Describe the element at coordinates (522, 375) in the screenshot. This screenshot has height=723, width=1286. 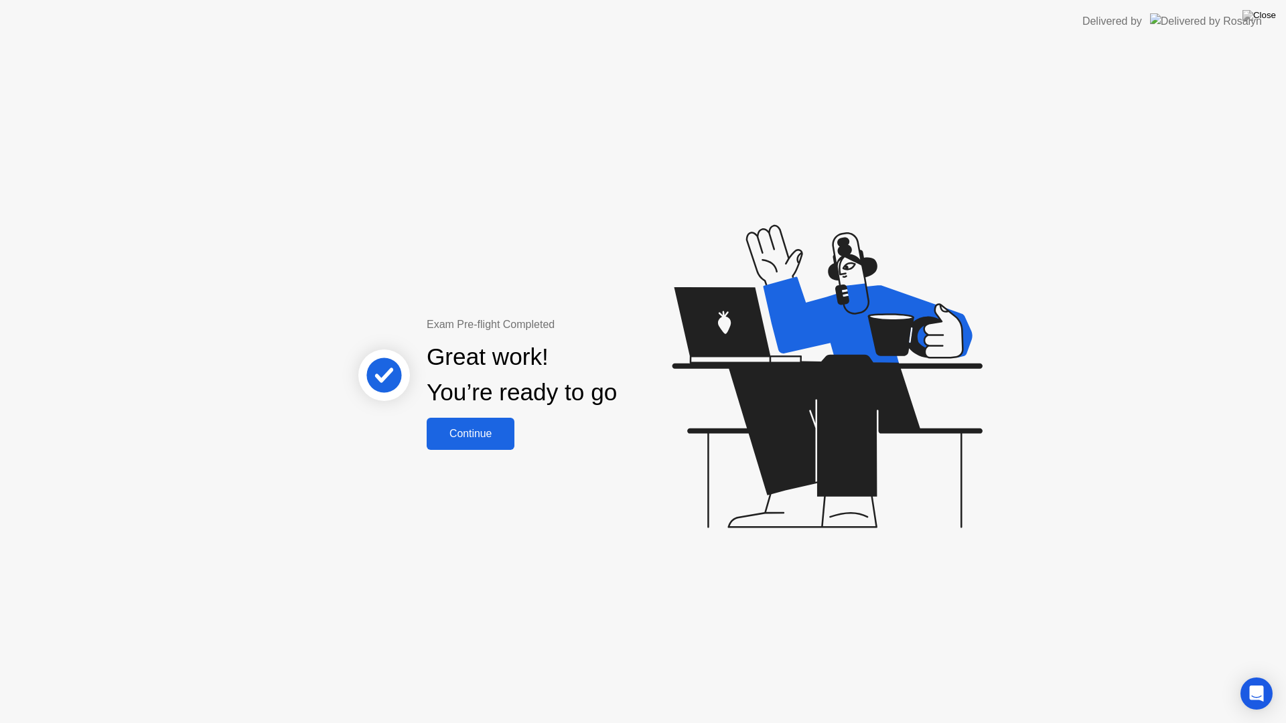
I see `div: Great work! You’re ready to go` at that location.